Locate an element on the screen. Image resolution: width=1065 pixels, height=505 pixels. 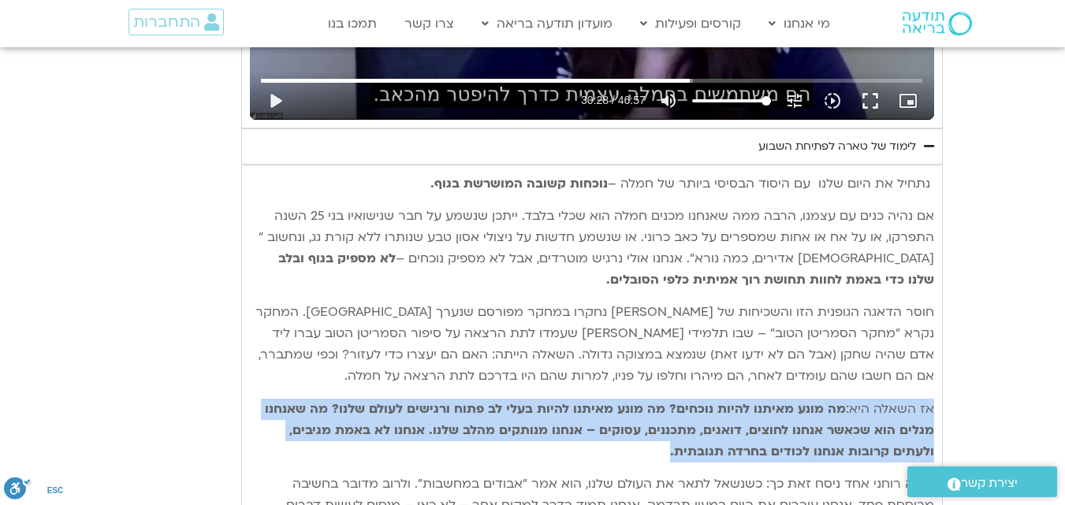
a: מי אנחנו is located at coordinates (799, 24).